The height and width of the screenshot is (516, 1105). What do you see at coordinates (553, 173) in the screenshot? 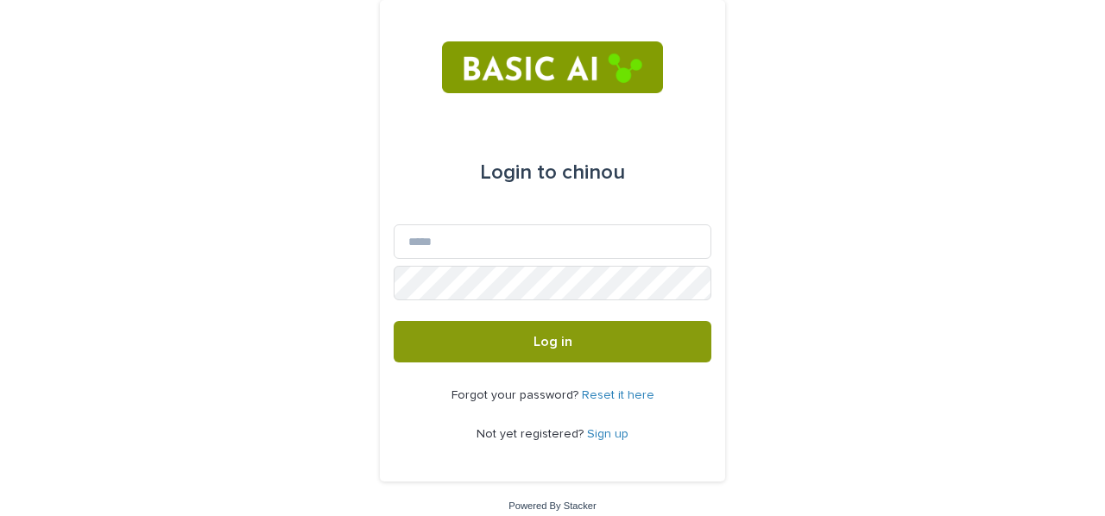
I see `div: chinou` at bounding box center [553, 173].